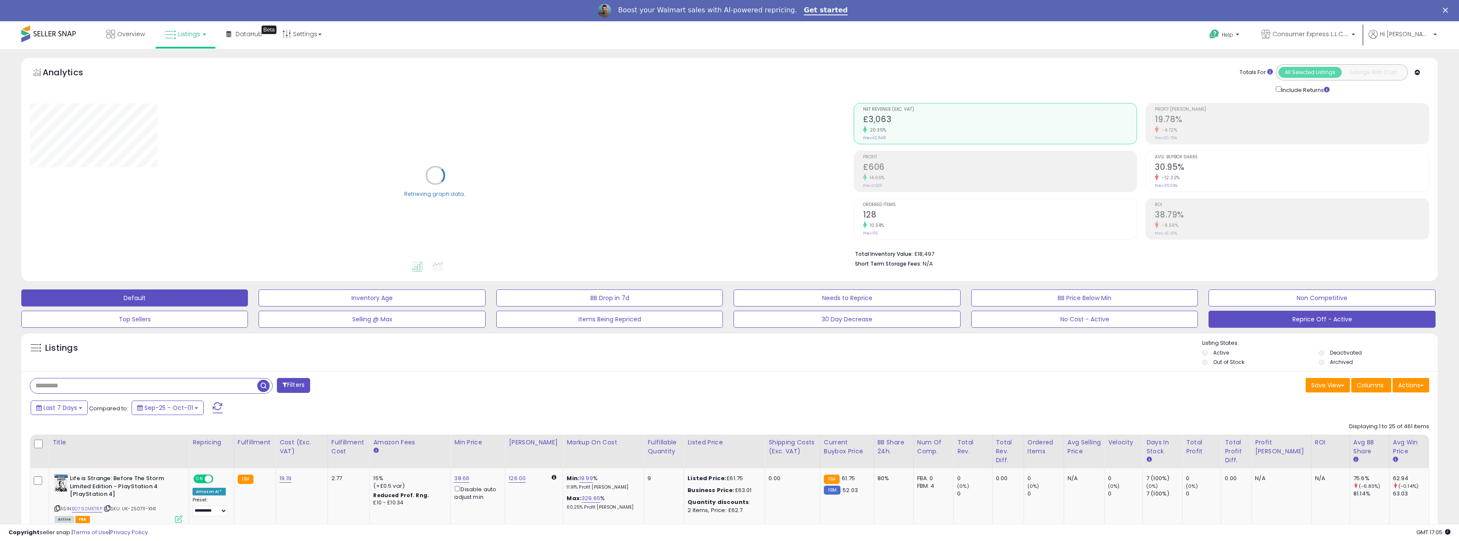 The width and height of the screenshot is (1459, 541). Describe the element at coordinates (372, 319) in the screenshot. I see `button: Selling @ Max` at that location.